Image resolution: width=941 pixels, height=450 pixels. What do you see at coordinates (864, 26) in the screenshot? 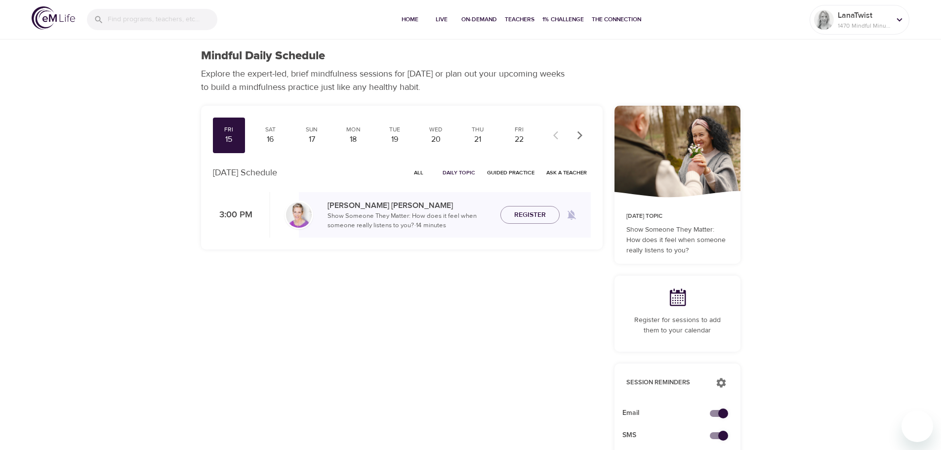
I see `p: 1470 Mindful Minutes` at bounding box center [864, 26].